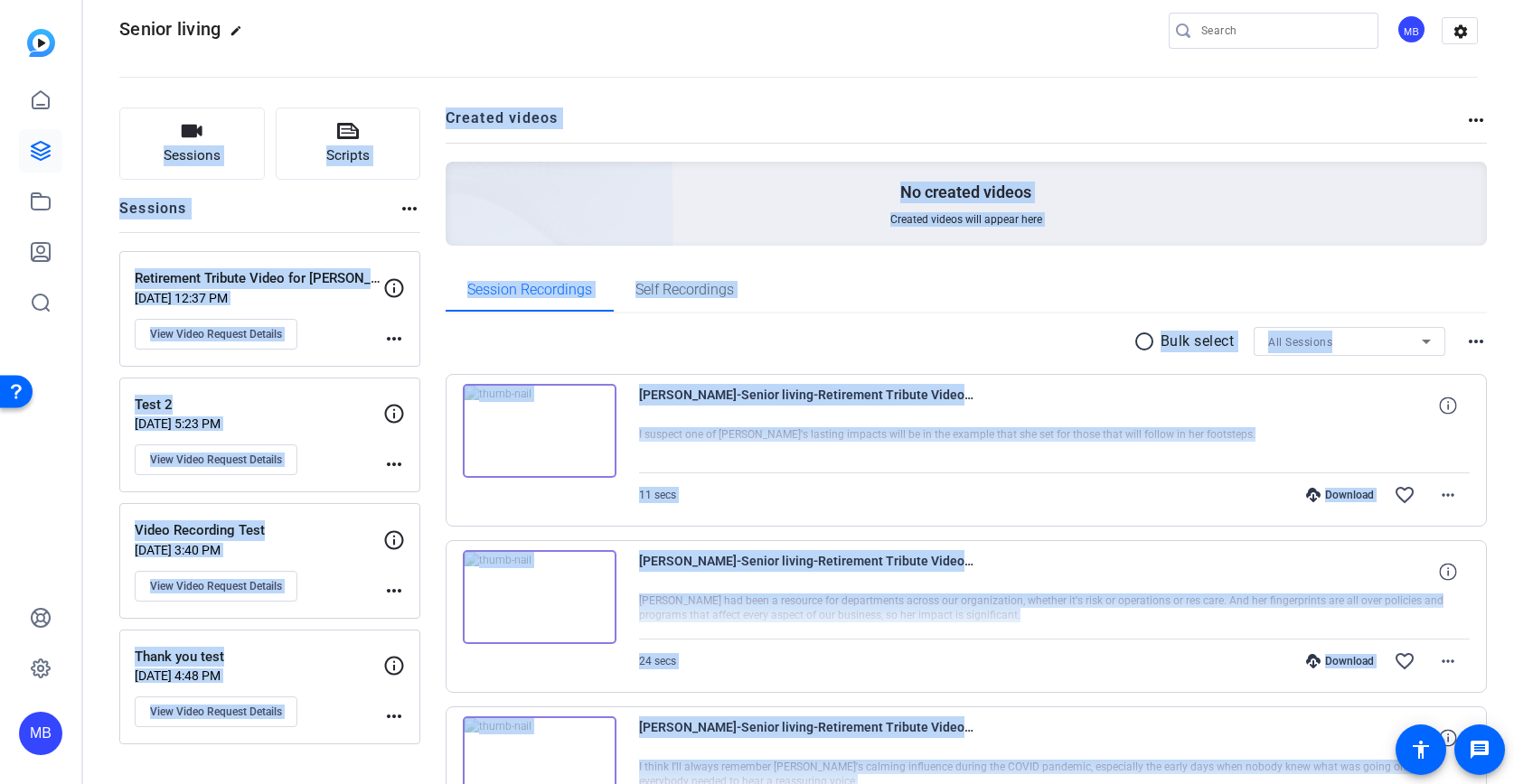  I want to click on button: Scripts, so click(348, 144).